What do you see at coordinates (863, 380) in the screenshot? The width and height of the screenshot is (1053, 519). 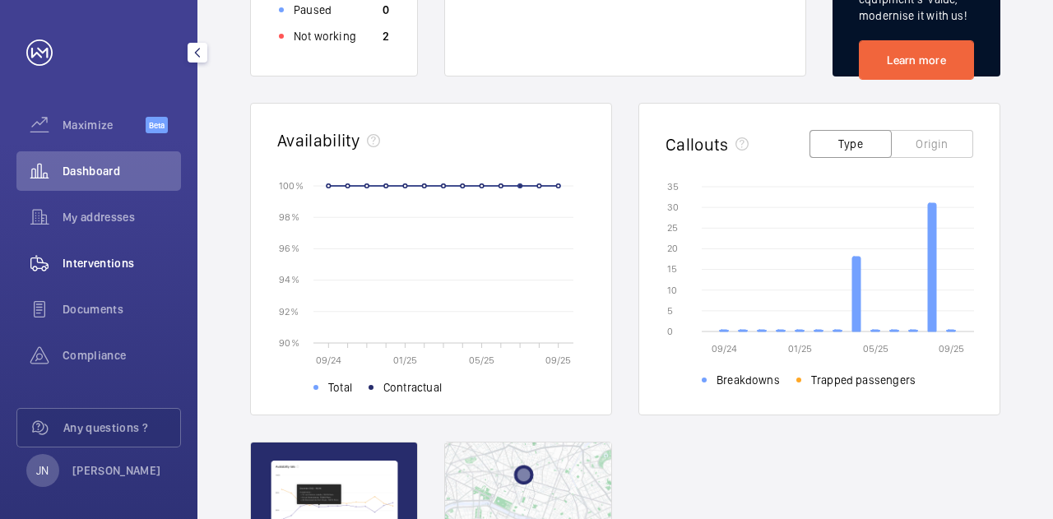 I see `span: Trapped passengers` at bounding box center [863, 380].